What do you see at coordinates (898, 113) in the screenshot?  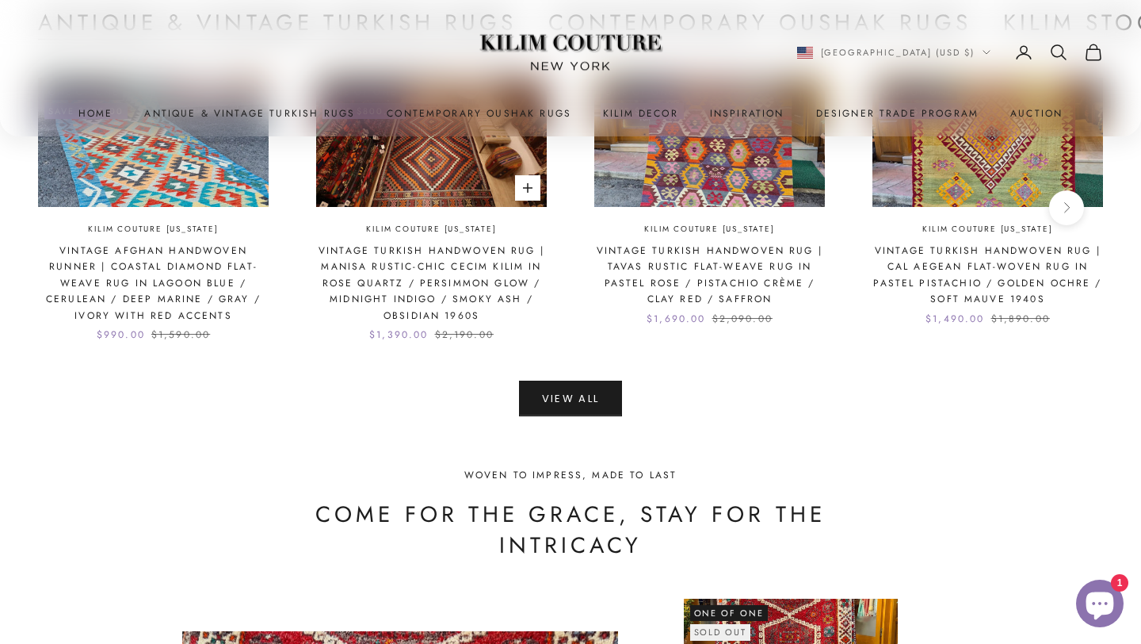 I see `a: Designer Trade Program` at bounding box center [898, 113].